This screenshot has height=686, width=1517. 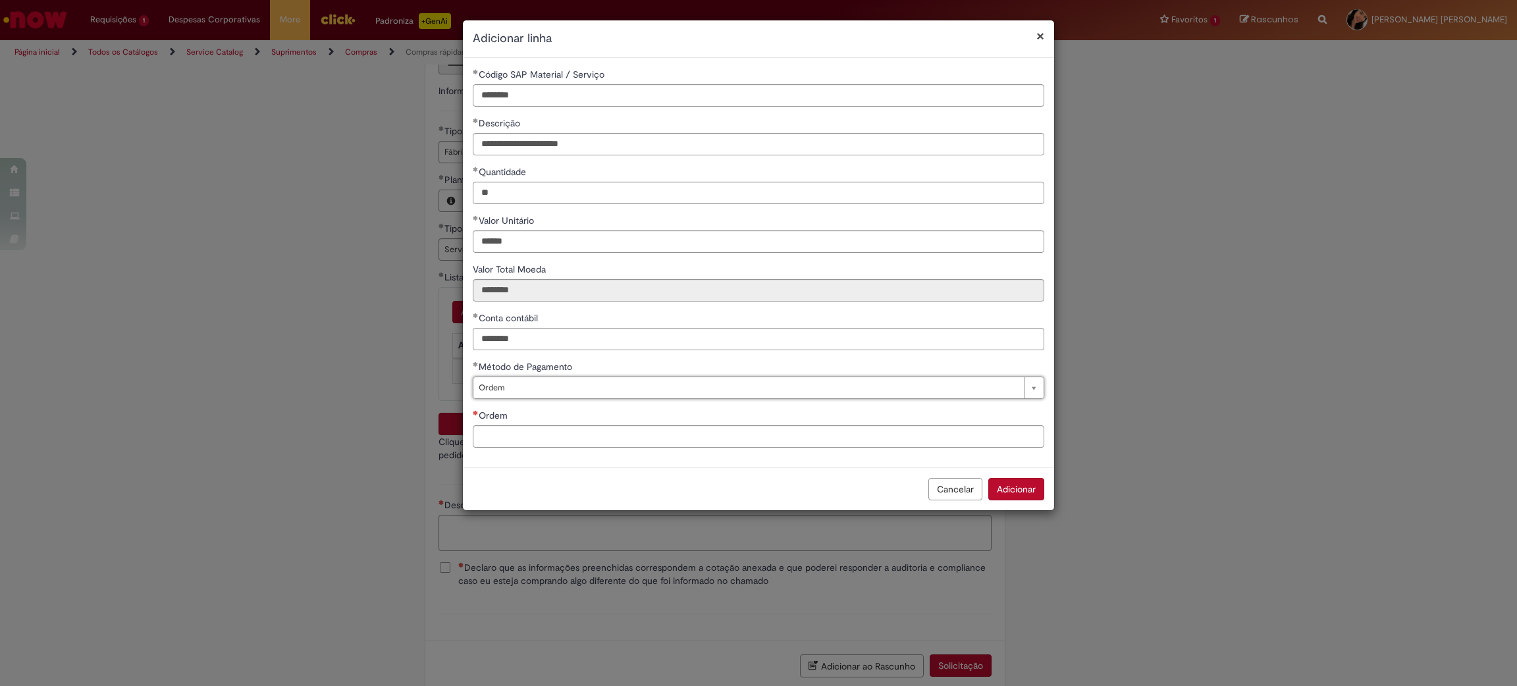 What do you see at coordinates (504, 172) in the screenshot?
I see `span: Quantidade` at bounding box center [504, 172].